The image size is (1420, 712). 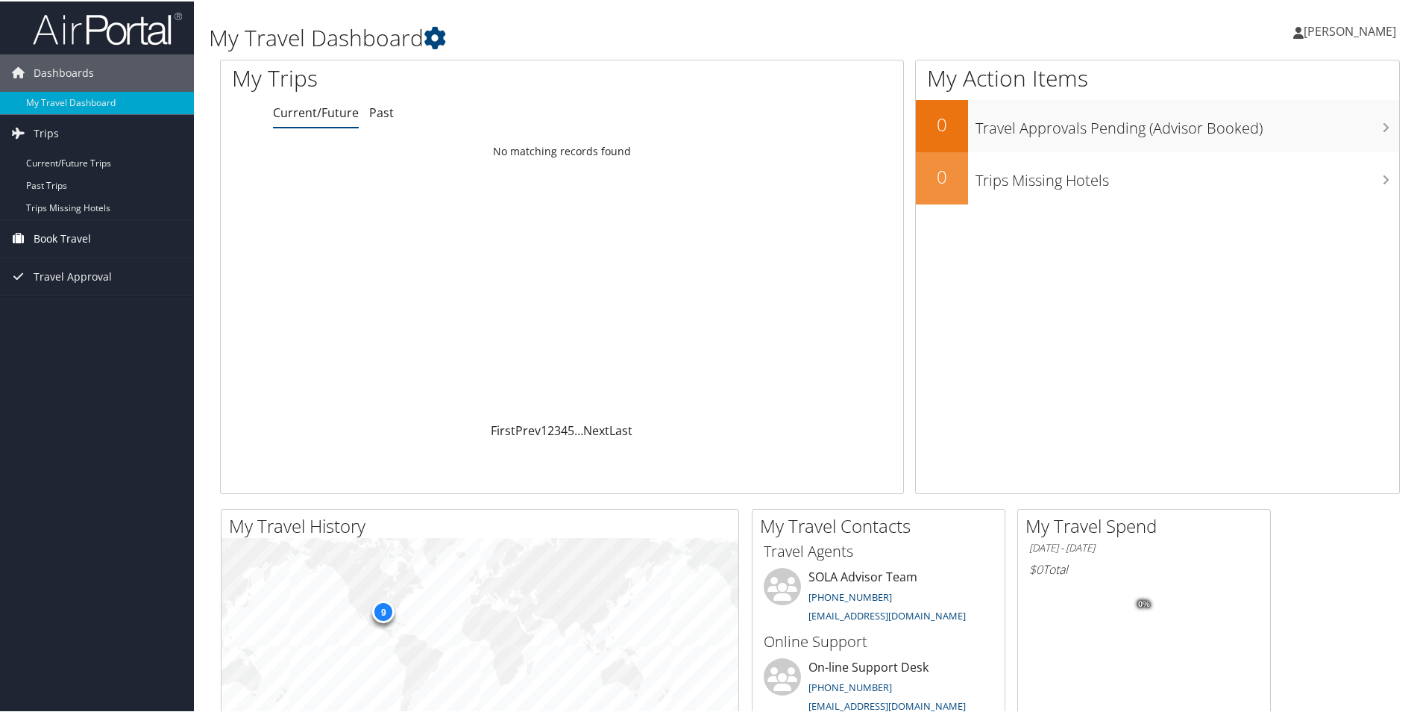 I want to click on a: Last, so click(x=621, y=429).